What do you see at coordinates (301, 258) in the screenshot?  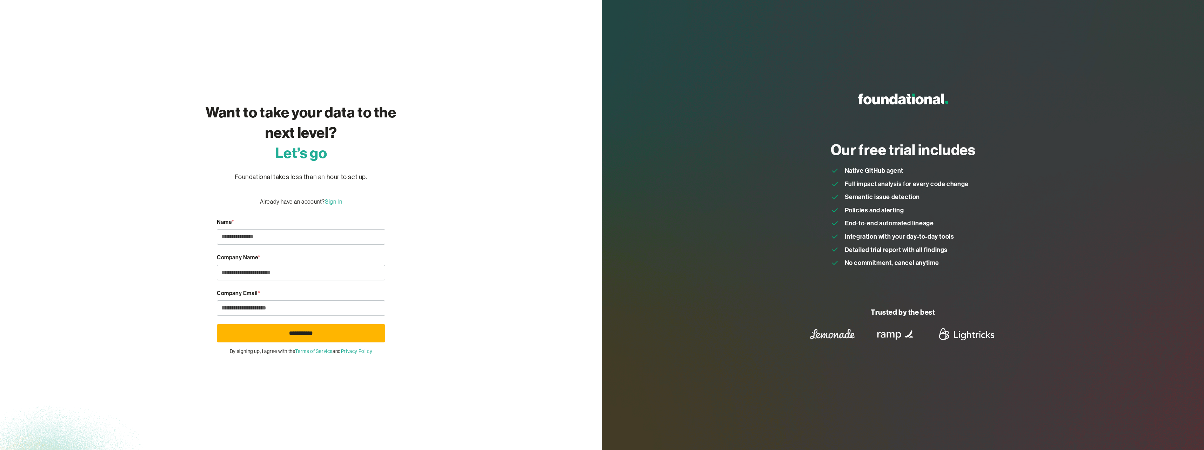 I see `div: Company Name` at bounding box center [301, 258].